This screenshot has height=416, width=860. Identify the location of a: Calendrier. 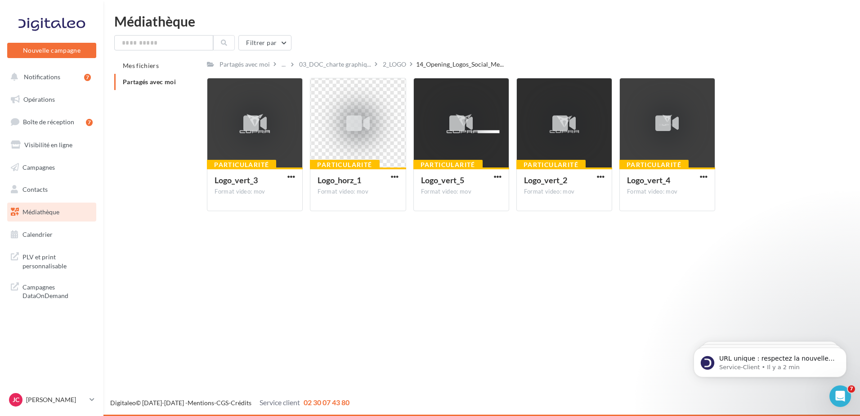
(52, 234).